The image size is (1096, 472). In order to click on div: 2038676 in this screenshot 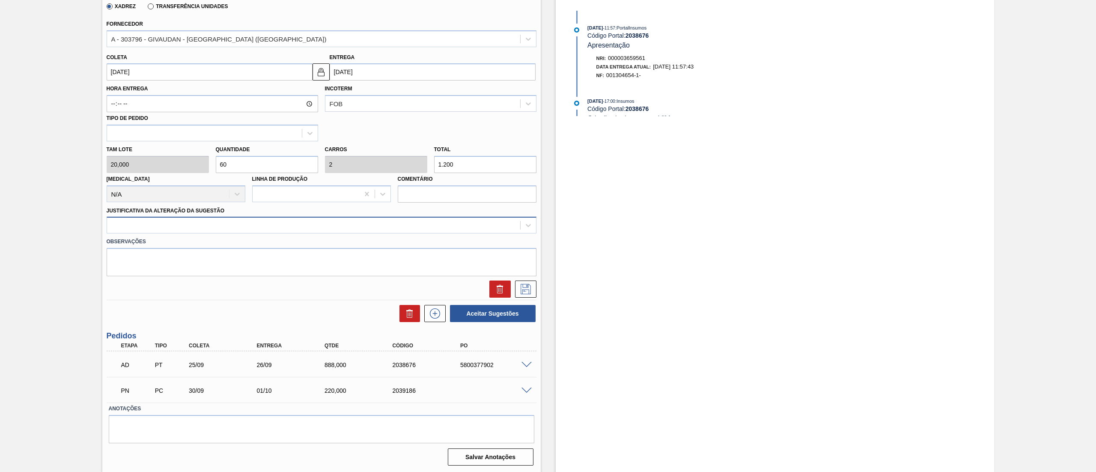, I will do `click(429, 365)`.